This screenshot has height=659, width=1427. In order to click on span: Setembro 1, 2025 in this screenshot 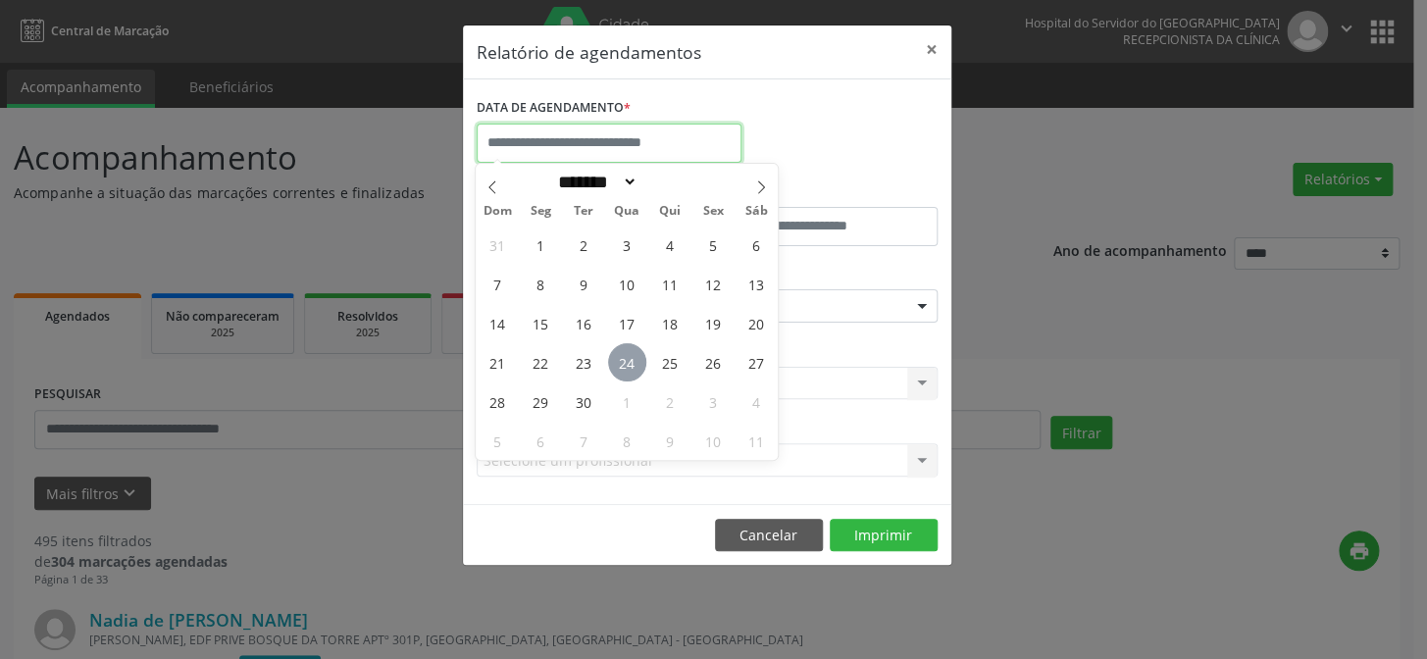, I will do `click(540, 244)`.